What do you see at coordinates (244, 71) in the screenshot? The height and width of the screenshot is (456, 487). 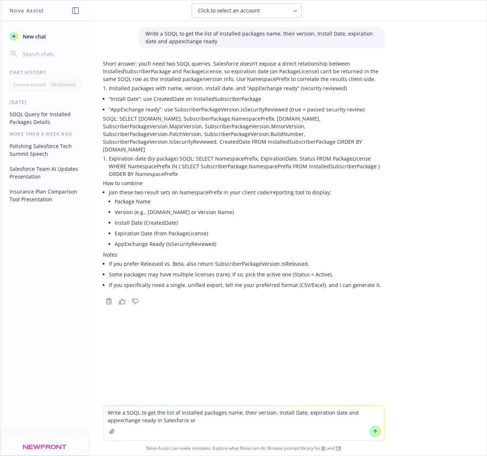 I see `p: Short answer: you’ll need two SOQL queries. Salesforce doesn’t expose a direct relationship betwe...` at bounding box center [244, 71].